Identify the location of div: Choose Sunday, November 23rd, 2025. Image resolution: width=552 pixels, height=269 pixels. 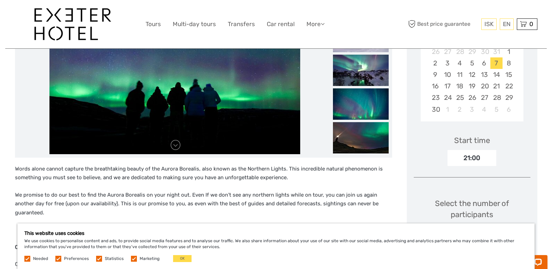
(435, 97).